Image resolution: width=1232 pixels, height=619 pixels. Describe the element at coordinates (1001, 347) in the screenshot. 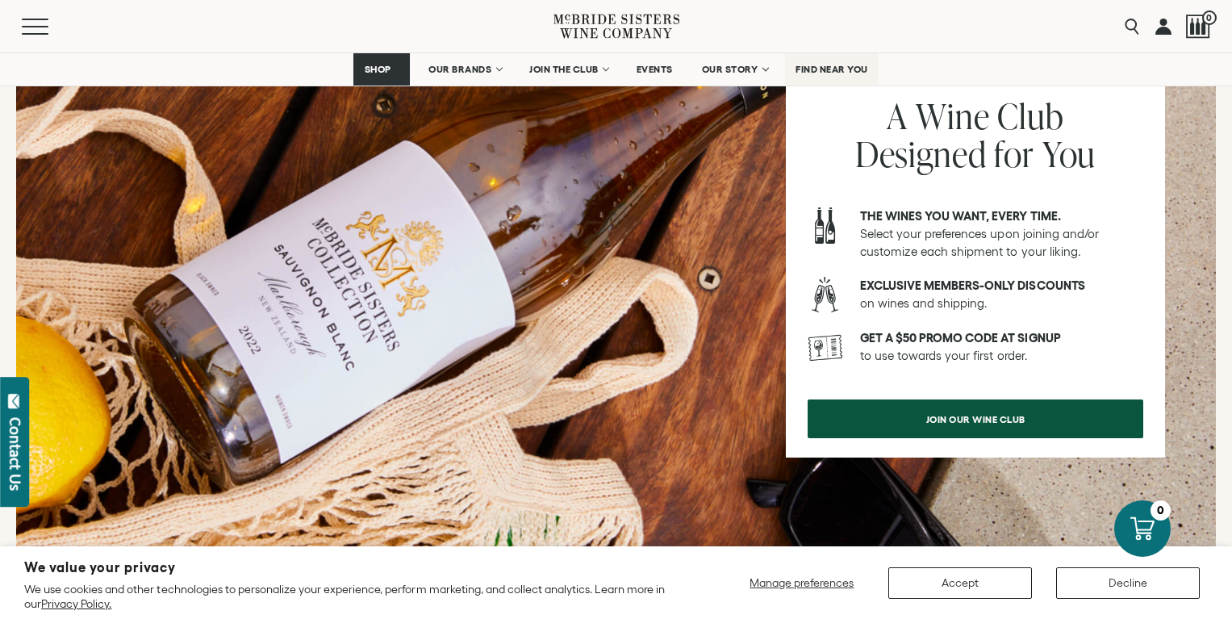

I see `p: to use towards your first order.` at that location.